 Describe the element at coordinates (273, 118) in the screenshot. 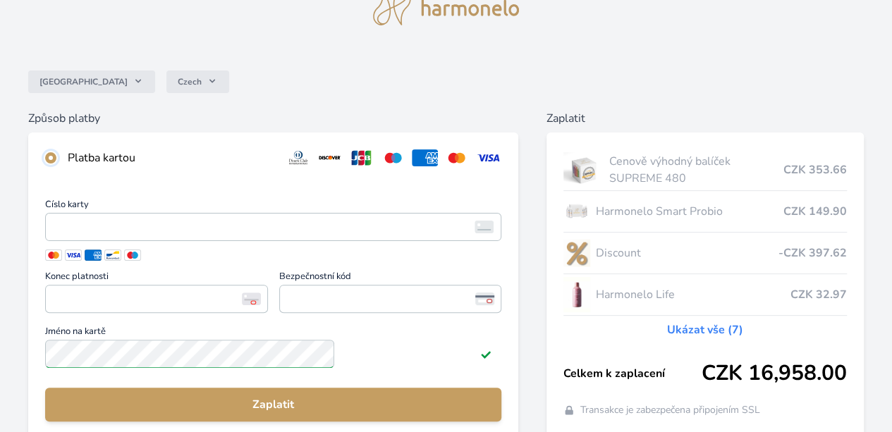

I see `h6: Způsob platby` at that location.